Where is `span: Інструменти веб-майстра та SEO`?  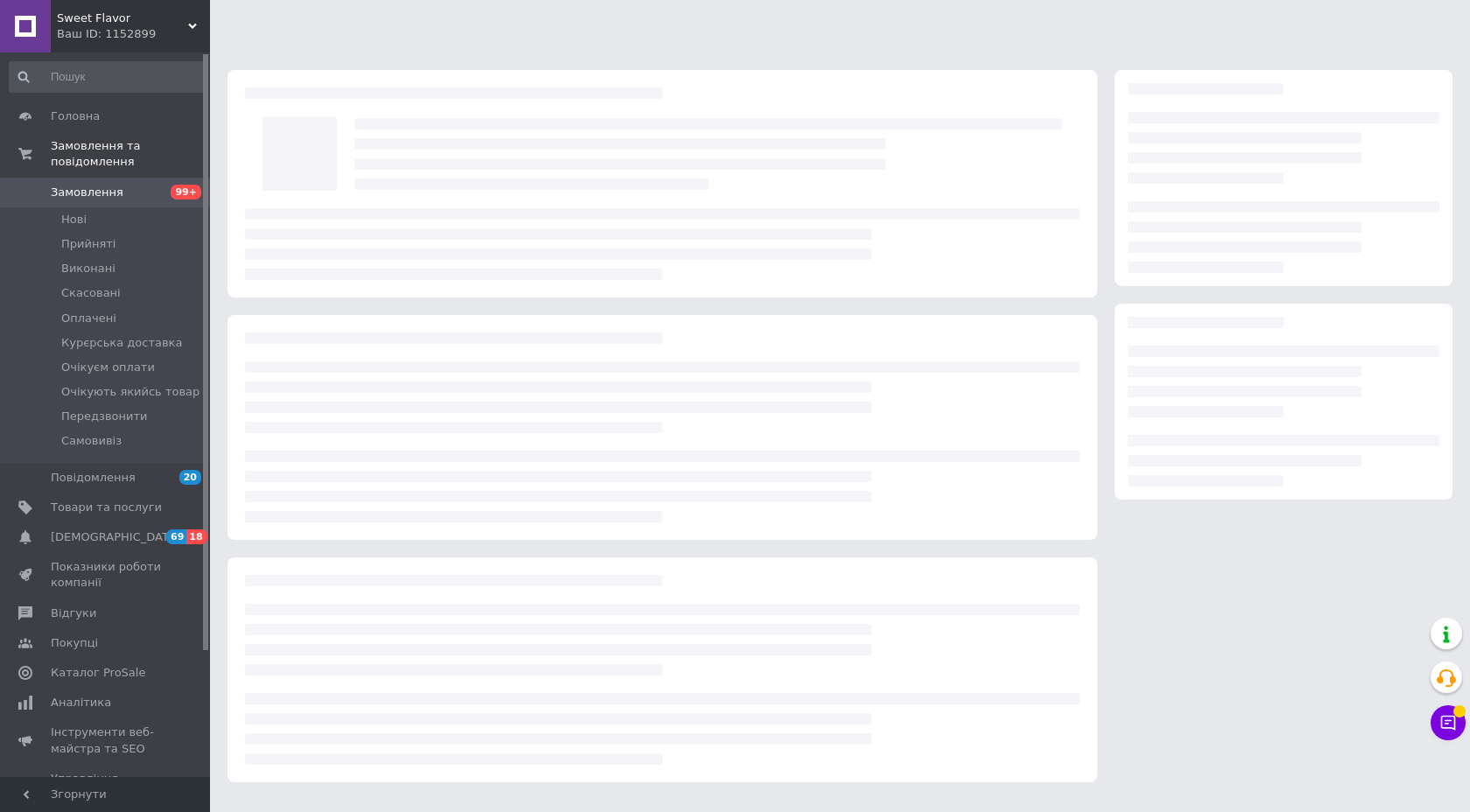 span: Інструменти веб-майстра та SEO is located at coordinates (106, 741).